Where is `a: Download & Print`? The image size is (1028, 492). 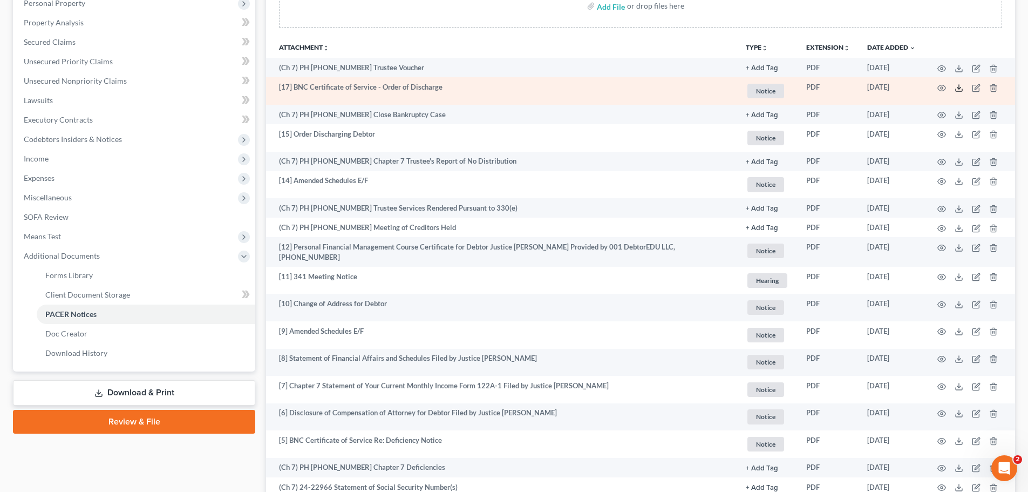 a: Download & Print is located at coordinates (134, 392).